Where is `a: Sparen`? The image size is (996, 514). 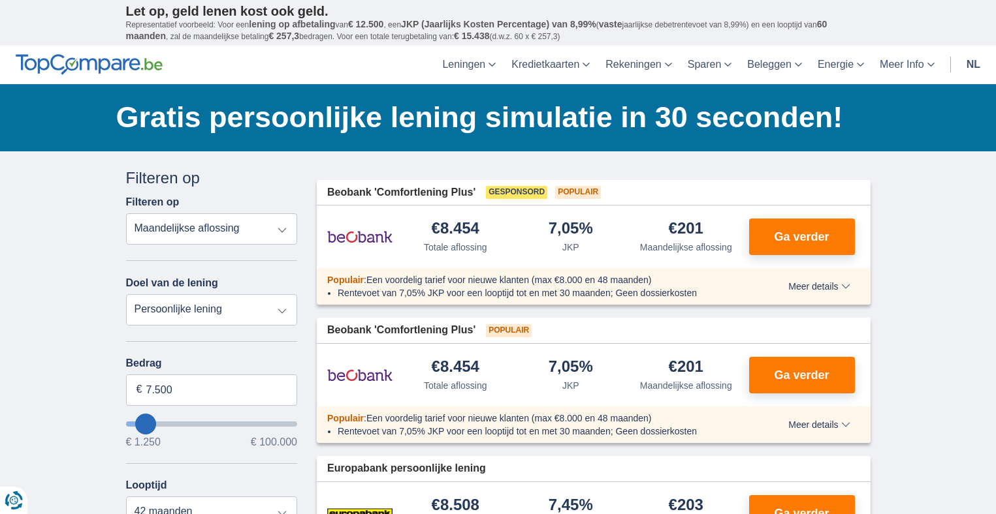 a: Sparen is located at coordinates (710, 65).